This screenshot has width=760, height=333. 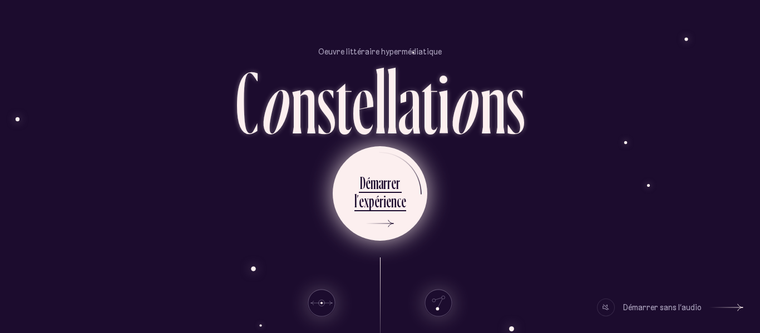 What do you see at coordinates (399, 201) in the screenshot?
I see `div: c` at bounding box center [399, 201].